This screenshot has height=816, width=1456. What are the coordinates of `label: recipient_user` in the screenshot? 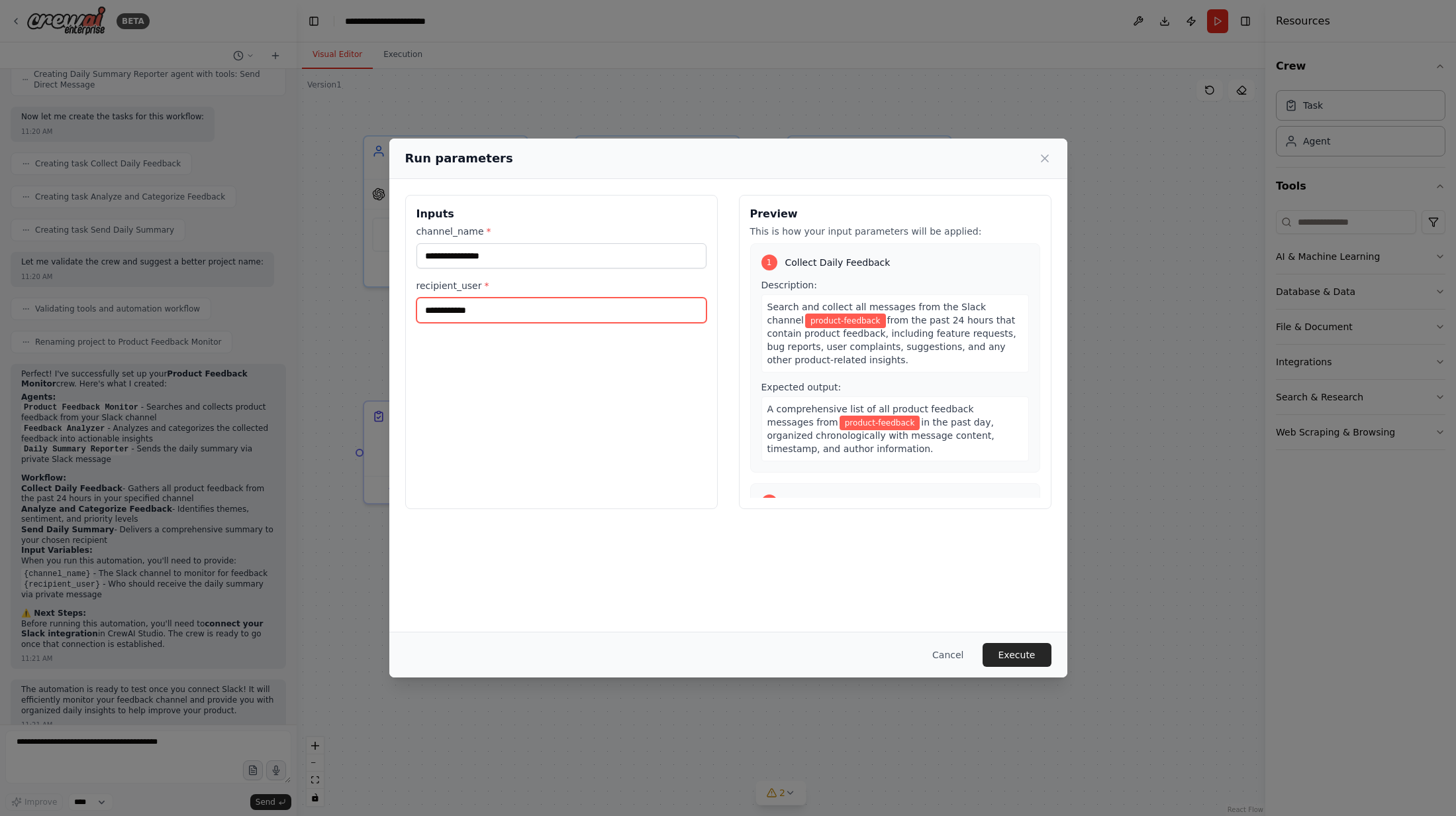 It's located at (562, 285).